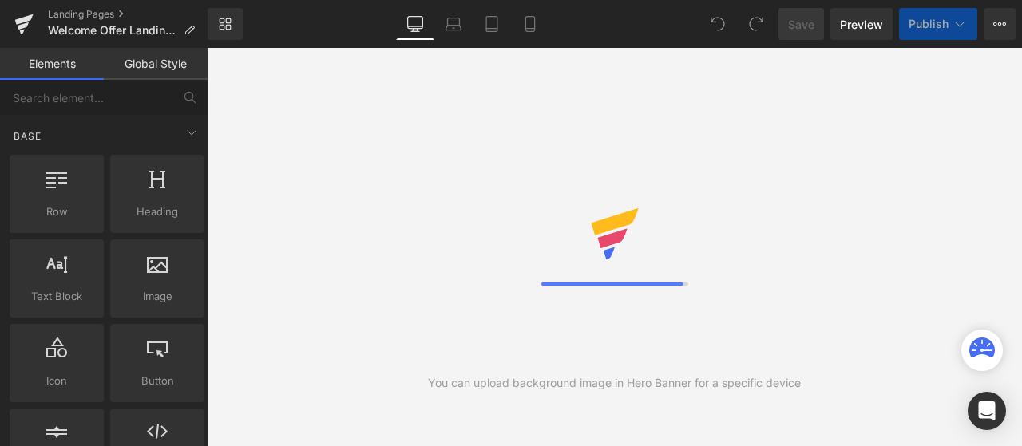 This screenshot has width=1022, height=446. Describe the element at coordinates (225, 24) in the screenshot. I see `a: New Library` at that location.